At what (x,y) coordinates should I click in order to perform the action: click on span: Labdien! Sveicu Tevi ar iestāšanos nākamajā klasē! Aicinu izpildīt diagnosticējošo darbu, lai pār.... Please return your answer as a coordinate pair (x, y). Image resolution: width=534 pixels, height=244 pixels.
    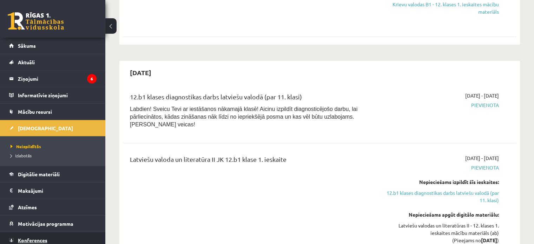
    Looking at the image, I should click on (244, 117).